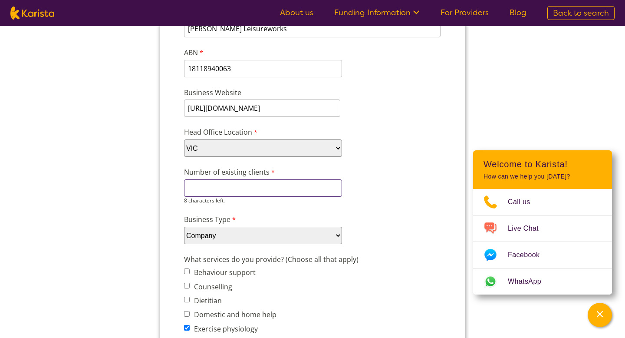 The height and width of the screenshot is (338, 625). I want to click on label: What services do you provide? (Choose all that apply), so click(116, 278).